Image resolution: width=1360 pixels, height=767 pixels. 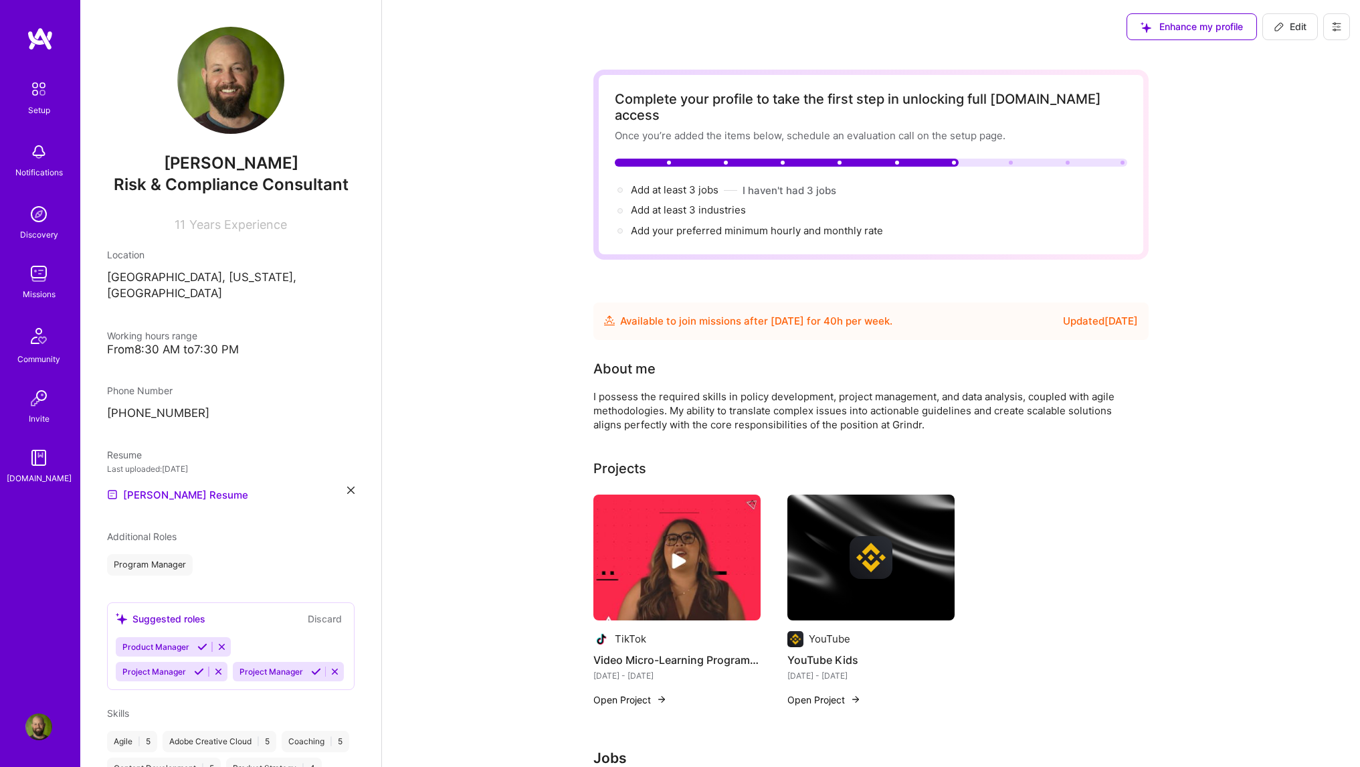 What do you see at coordinates (238, 224) in the screenshot?
I see `span: Years Experience` at bounding box center [238, 224].